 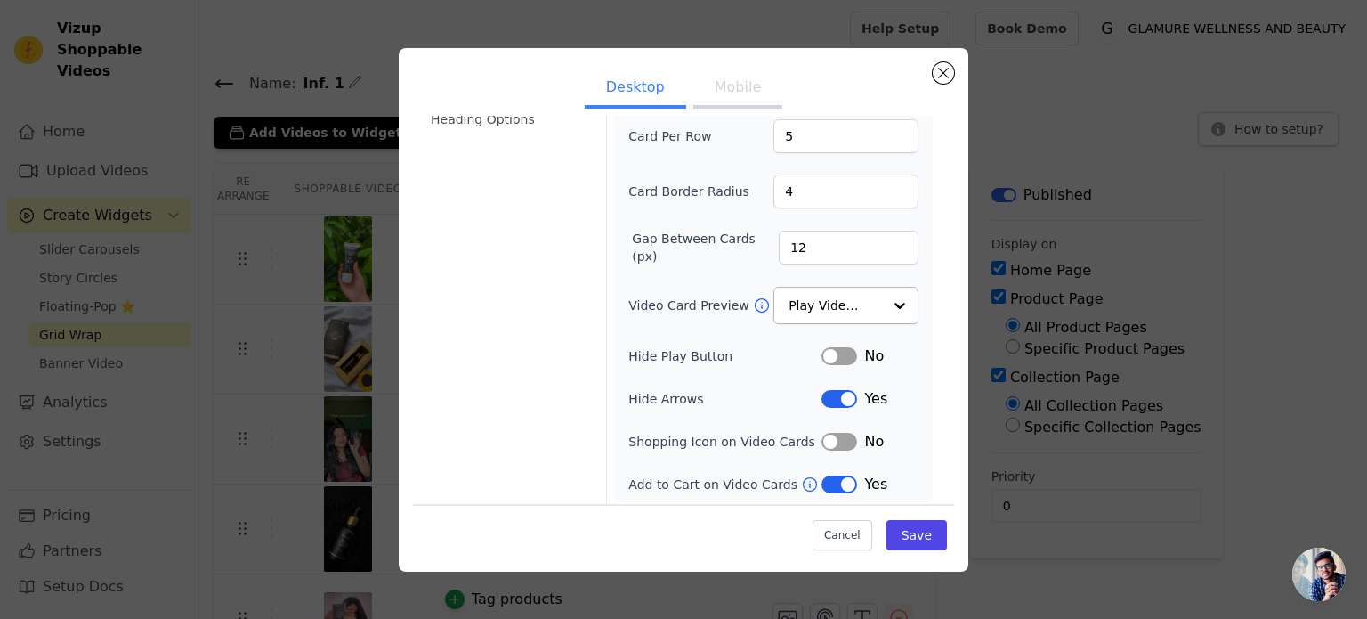 What do you see at coordinates (842, 535) in the screenshot?
I see `button: Cancel` at bounding box center [842, 535].